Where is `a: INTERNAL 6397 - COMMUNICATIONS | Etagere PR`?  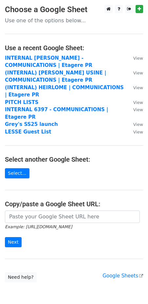
a: INTERNAL 6397 - COMMUNICATIONS | Etagere PR is located at coordinates (57, 113).